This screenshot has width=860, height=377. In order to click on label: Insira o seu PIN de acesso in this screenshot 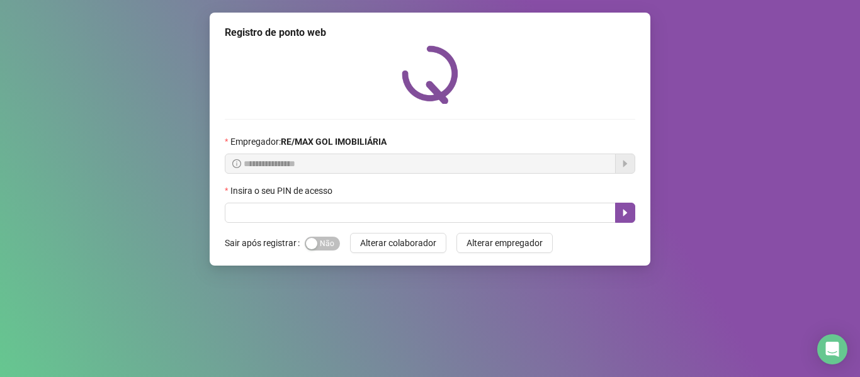, I will do `click(283, 191)`.